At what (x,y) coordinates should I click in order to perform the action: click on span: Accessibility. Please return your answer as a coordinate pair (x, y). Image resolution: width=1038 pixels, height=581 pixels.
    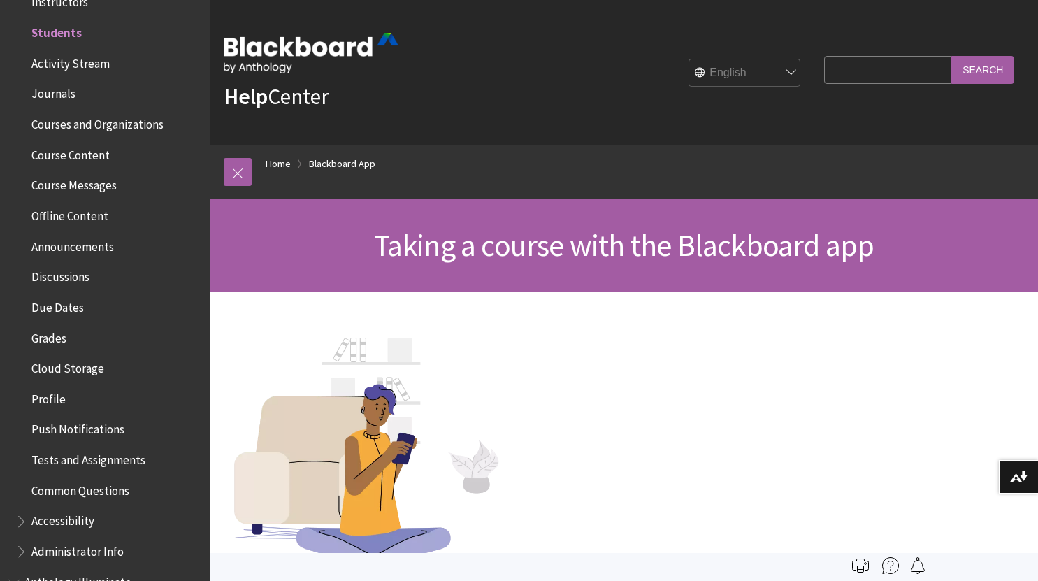
    Looking at the image, I should click on (63, 518).